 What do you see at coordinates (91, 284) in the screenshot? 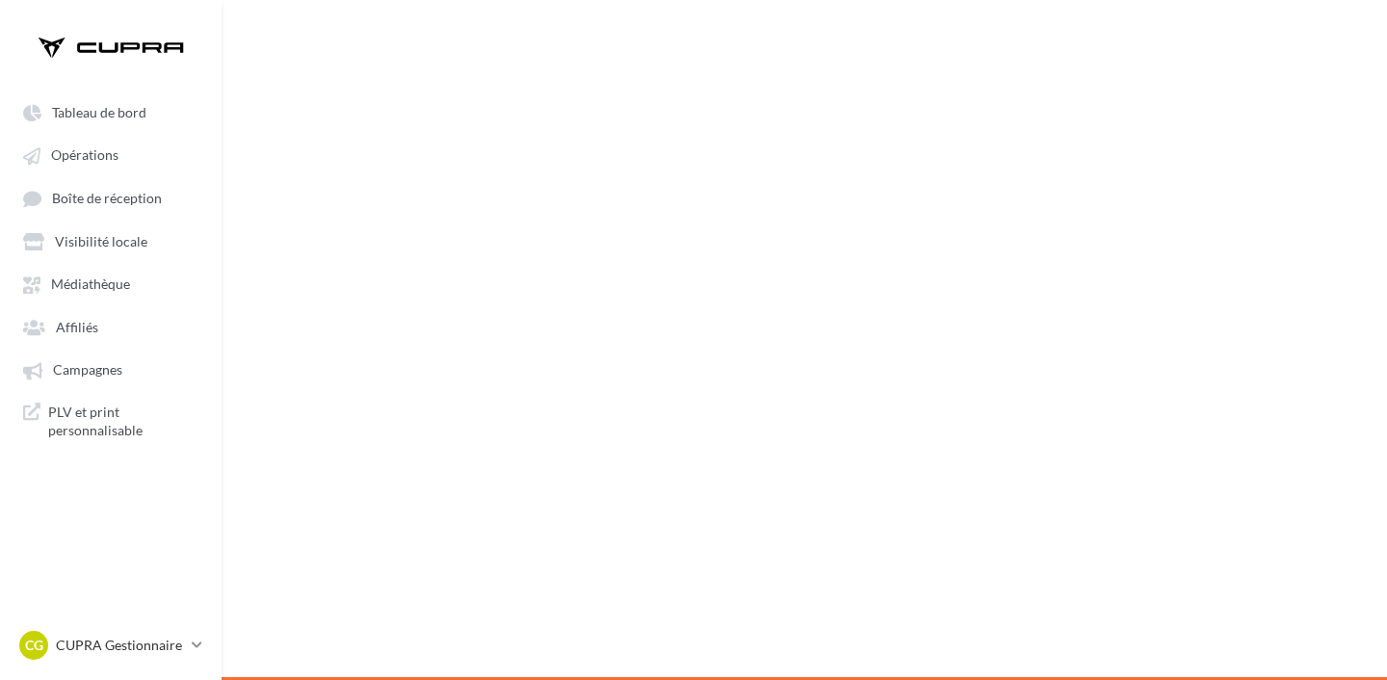
I see `span: Médiathèque` at bounding box center [91, 284].